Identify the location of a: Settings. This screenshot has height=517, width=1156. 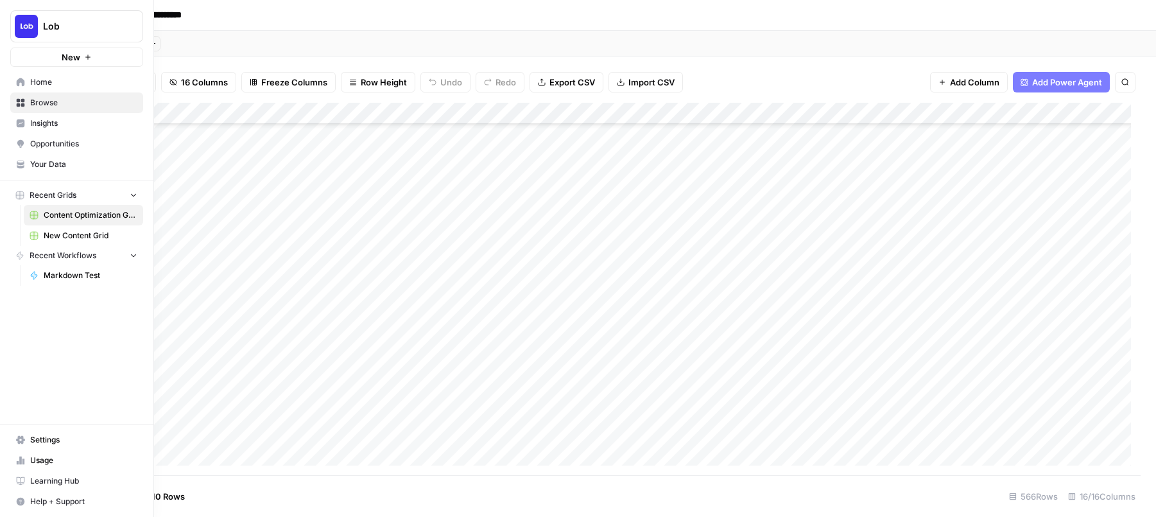
(76, 440).